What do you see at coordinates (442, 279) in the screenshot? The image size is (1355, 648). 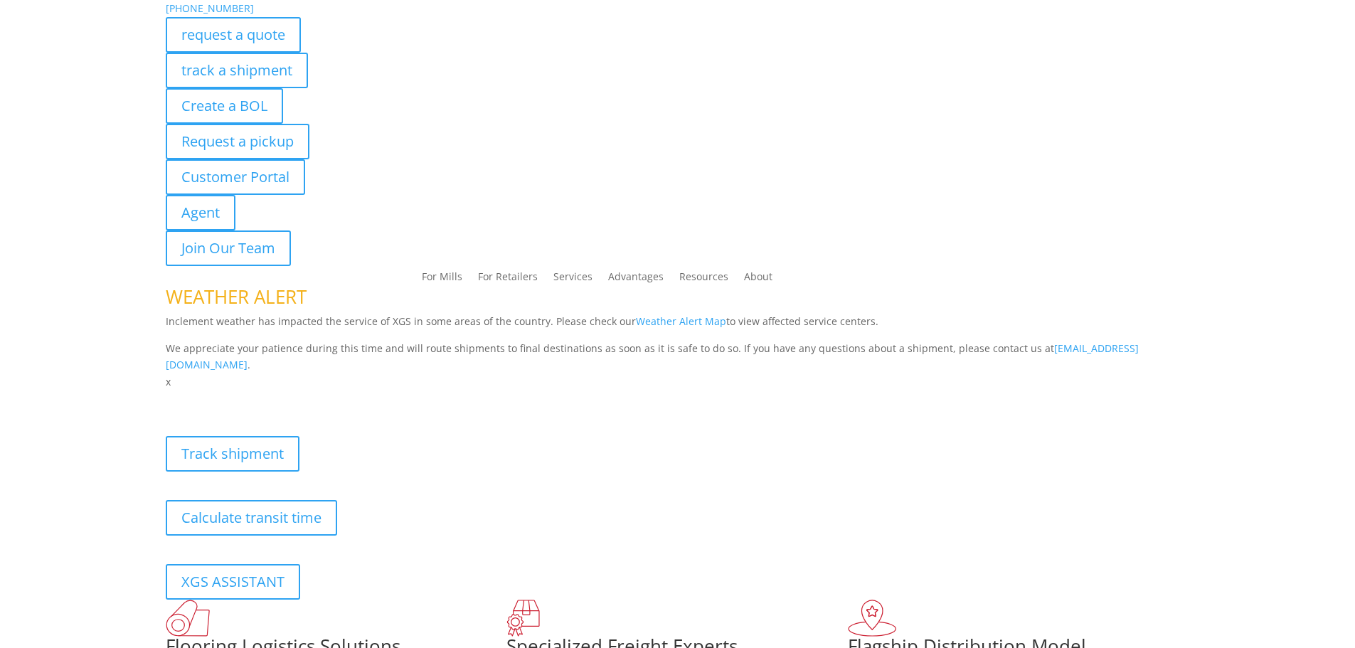 I see `a: For Mills` at bounding box center [442, 279].